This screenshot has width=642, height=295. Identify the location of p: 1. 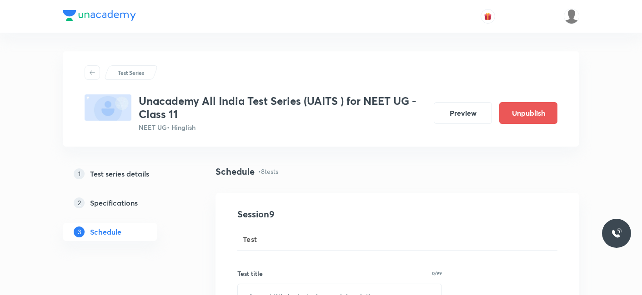
(79, 174).